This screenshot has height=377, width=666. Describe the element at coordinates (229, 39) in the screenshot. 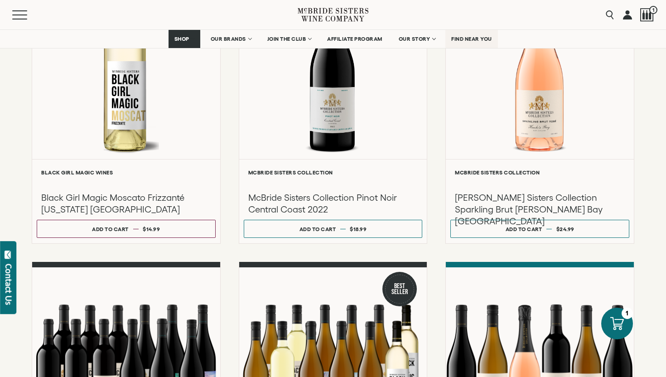

I see `span: OUR BRANDS` at that location.